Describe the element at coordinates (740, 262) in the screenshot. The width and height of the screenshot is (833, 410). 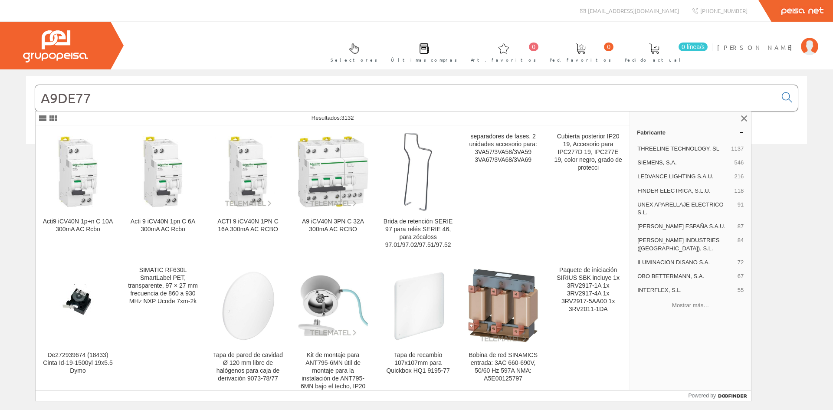
I see `span: 72` at that location.